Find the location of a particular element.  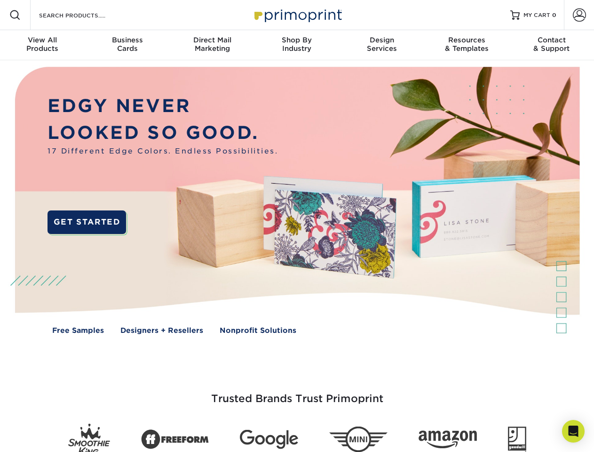

p: EDGY NEVER is located at coordinates (163, 106).